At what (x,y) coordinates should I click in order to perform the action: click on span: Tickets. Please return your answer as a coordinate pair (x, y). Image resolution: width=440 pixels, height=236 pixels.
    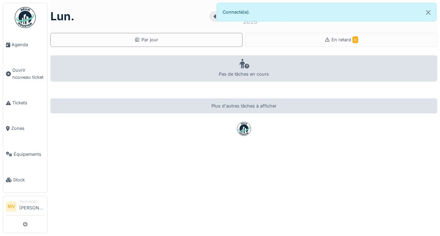
    Looking at the image, I should click on (28, 103).